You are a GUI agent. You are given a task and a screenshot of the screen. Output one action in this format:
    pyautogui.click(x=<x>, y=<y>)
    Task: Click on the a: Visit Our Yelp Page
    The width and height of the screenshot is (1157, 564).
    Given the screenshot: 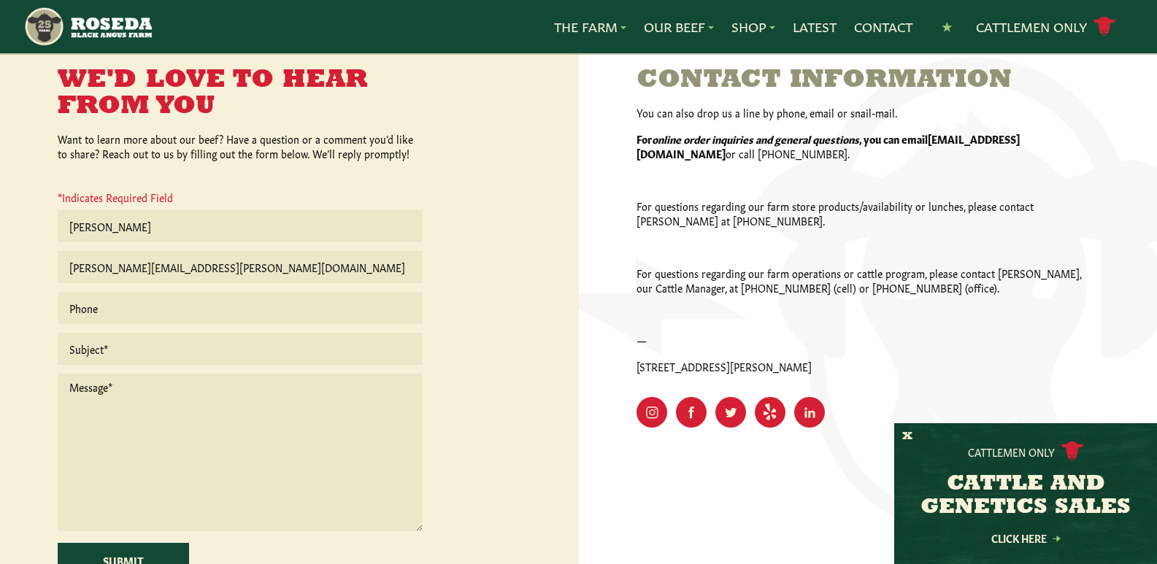 What is the action you would take?
    pyautogui.click(x=770, y=412)
    